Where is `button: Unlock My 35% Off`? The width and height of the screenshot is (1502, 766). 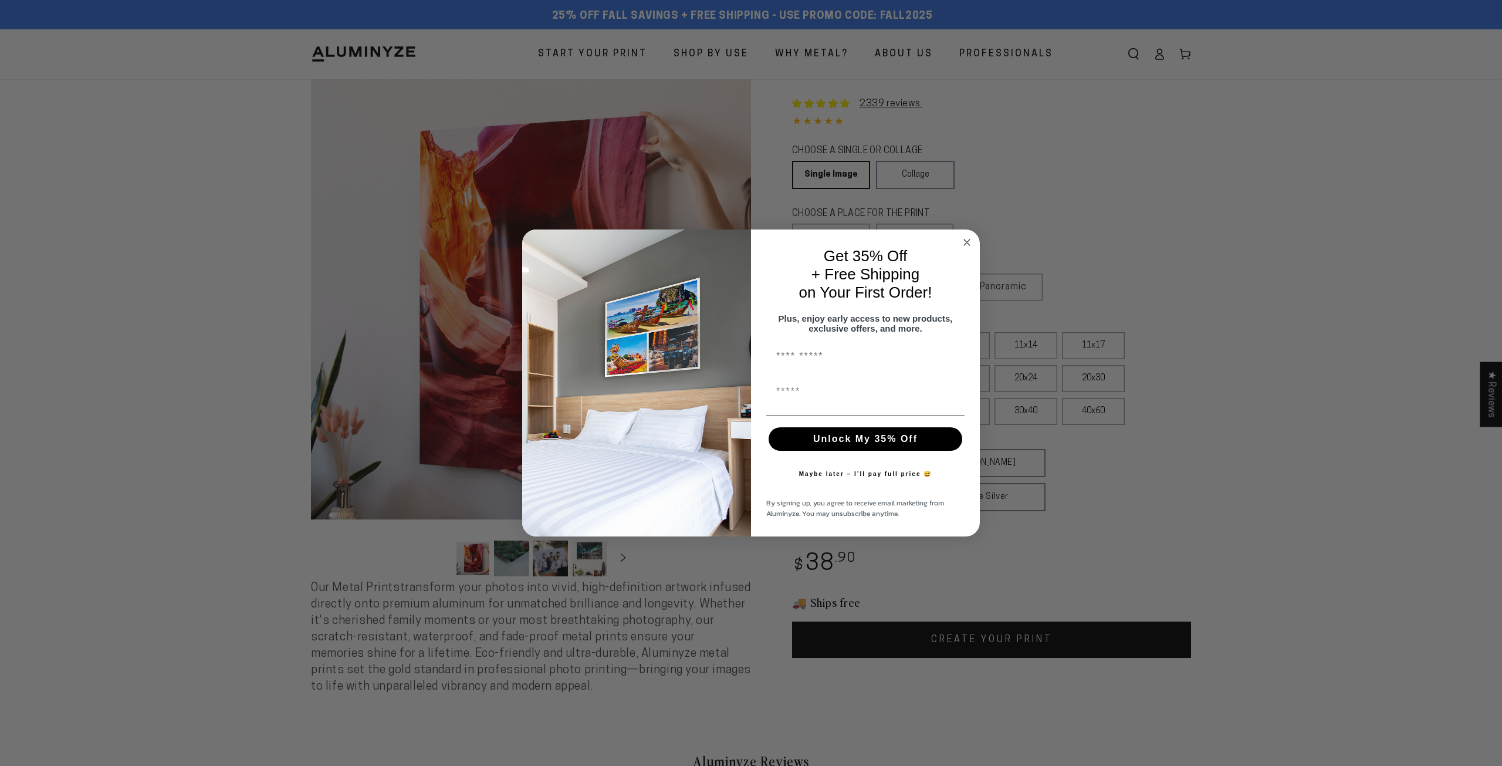 button: Unlock My 35% Off is located at coordinates (865, 439).